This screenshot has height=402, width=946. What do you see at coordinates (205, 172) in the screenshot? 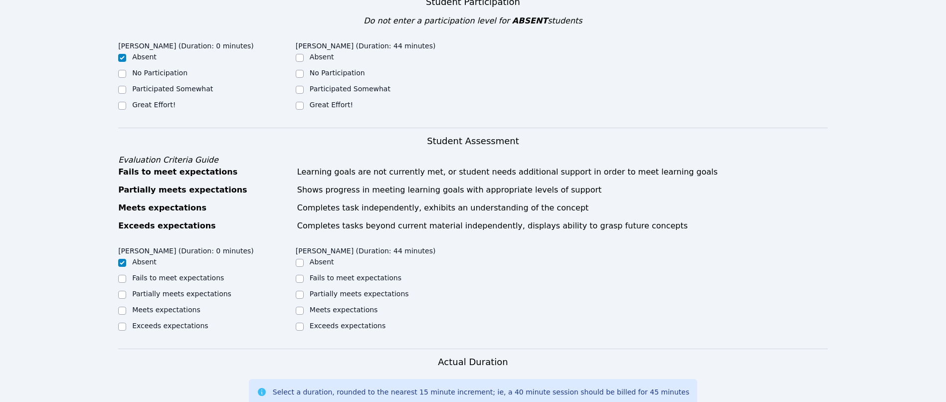
I see `div: Fails to meet expectations` at bounding box center [205, 172].